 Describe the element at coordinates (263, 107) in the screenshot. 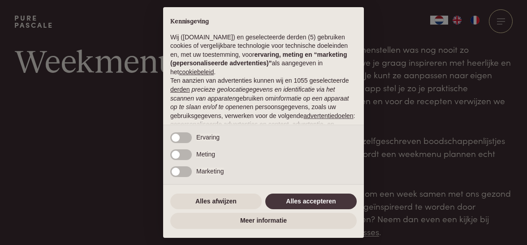

I see `p: Ten aanzien van advertenties kunnen wij en 1055 geselecteerde gebruiken om en persoonsgegevens, z...` at that location.